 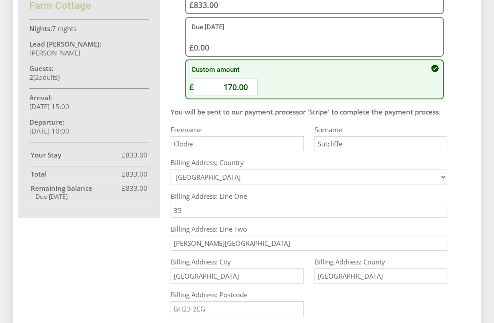 What do you see at coordinates (381, 262) in the screenshot?
I see `label: Billing Address: County` at bounding box center [381, 262].